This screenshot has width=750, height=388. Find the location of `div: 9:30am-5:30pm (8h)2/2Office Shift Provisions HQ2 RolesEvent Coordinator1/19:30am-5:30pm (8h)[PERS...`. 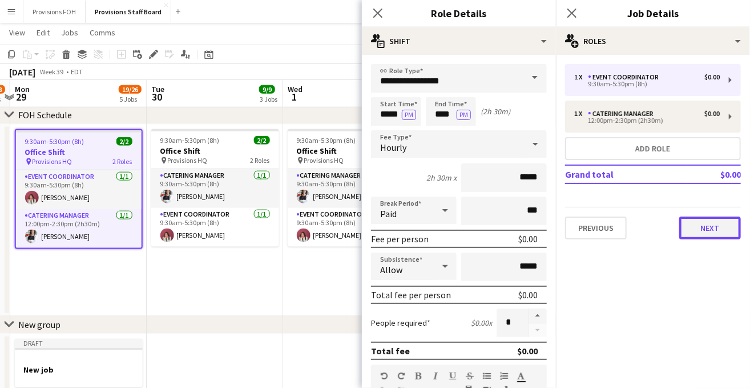

div: 9:30am-5:30pm (8h)2/2Office Shift Provisions HQ2 RolesEvent Coordinator1/19:30am-5:30pm (8h)[PERS... is located at coordinates (79, 189).